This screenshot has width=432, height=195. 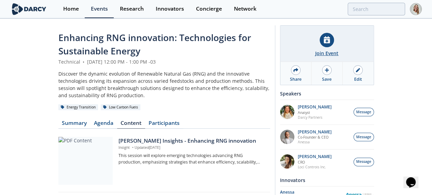 I want to click on div: Edit, so click(x=358, y=79).